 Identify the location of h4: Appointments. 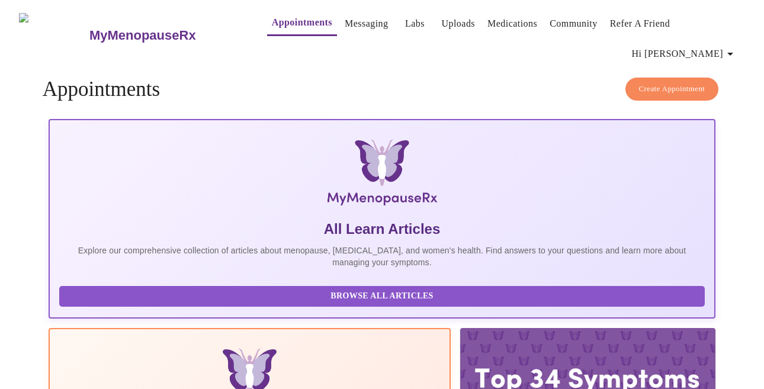
(382, 89).